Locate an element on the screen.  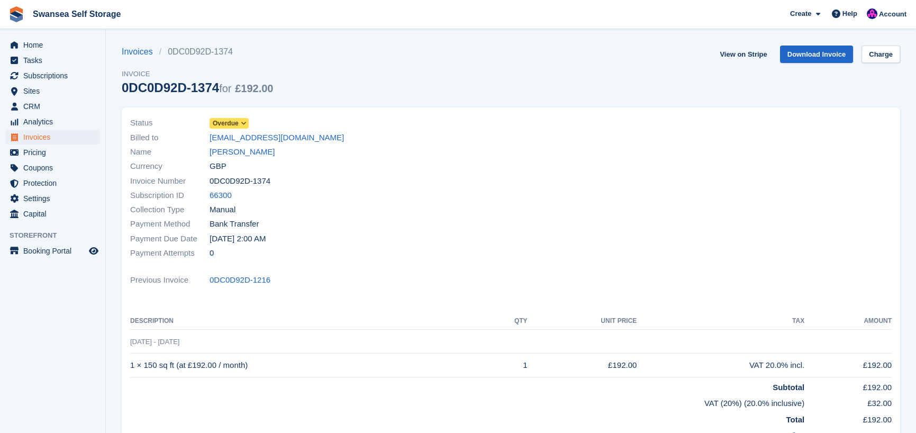
span: Payment Attempts is located at coordinates (170, 253).